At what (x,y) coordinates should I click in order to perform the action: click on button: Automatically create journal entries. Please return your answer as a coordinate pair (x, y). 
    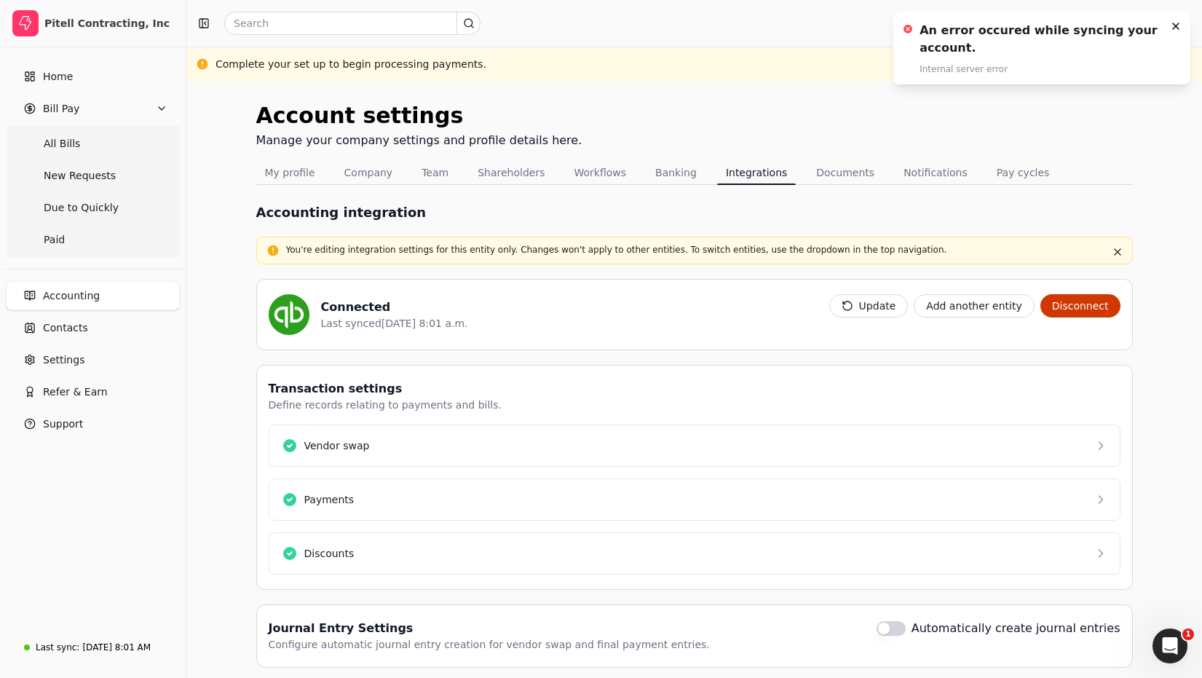
    Looking at the image, I should click on (891, 628).